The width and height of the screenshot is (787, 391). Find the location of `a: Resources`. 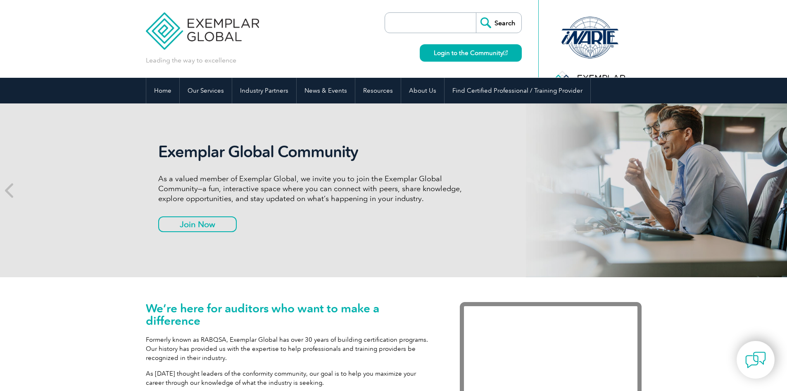

a: Resources is located at coordinates (378, 91).